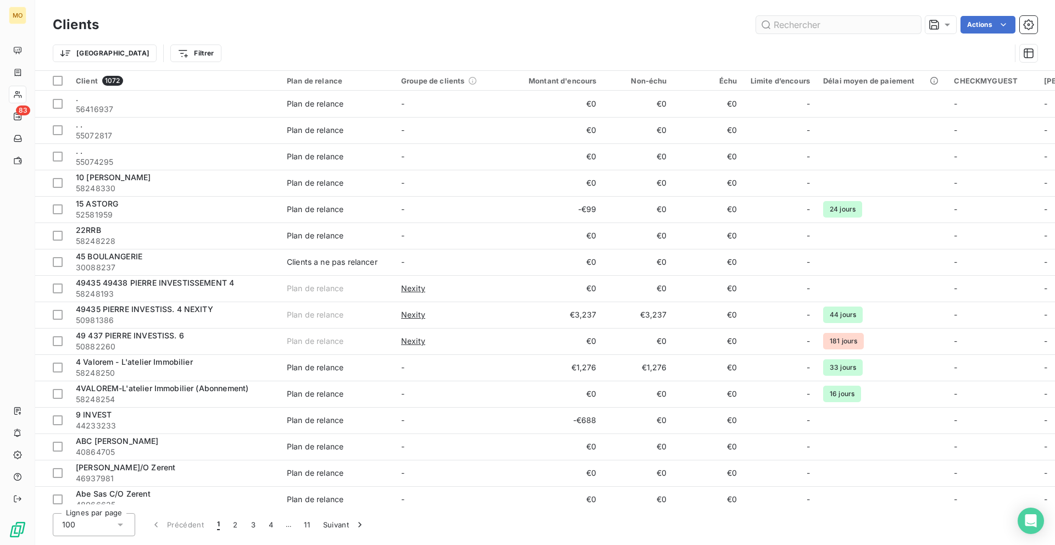 The height and width of the screenshot is (545, 1055). I want to click on span: Nexity, so click(413, 289).